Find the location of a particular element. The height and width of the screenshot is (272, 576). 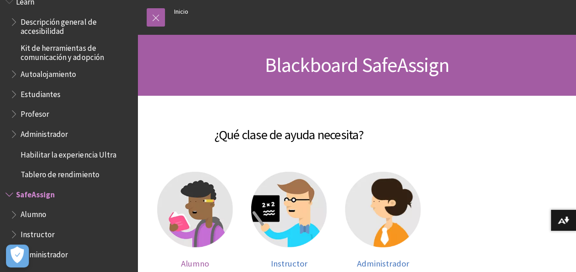

span: Estudiantes is located at coordinates (40, 93).